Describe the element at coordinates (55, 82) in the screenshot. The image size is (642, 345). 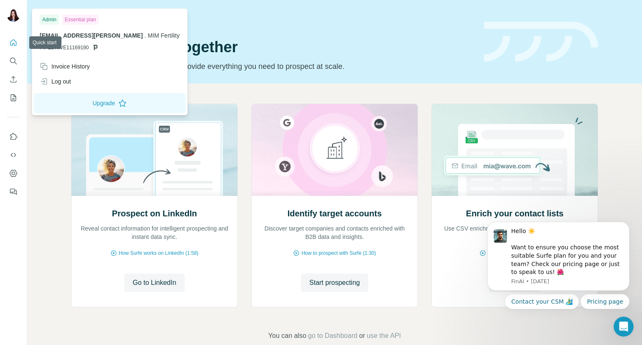
I see `div: Log out` at that location.